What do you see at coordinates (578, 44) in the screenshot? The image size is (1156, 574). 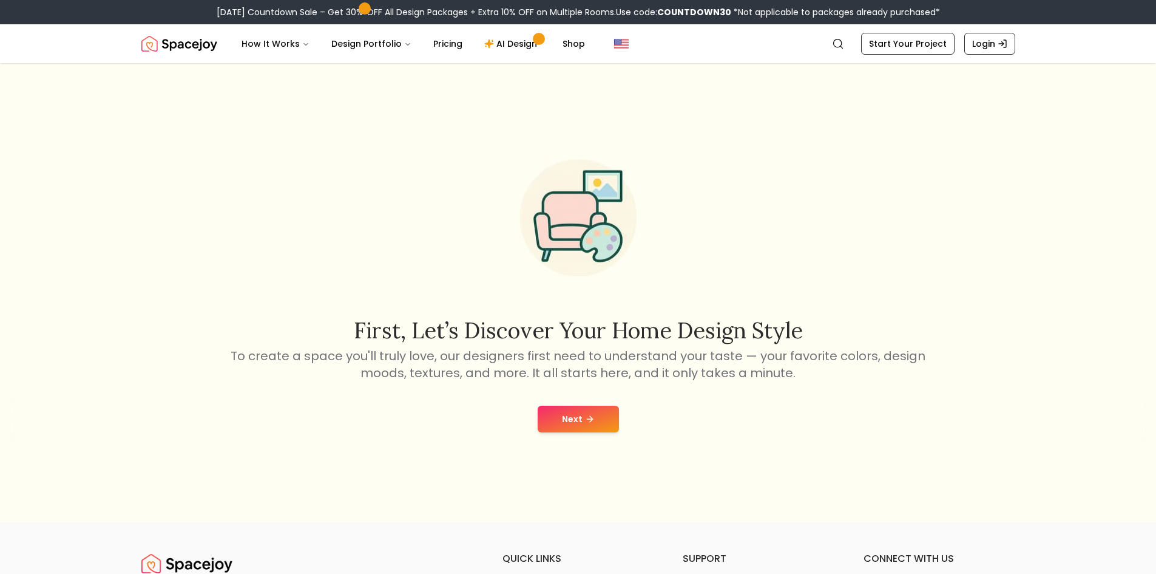 I see `nav: Global` at bounding box center [578, 44].